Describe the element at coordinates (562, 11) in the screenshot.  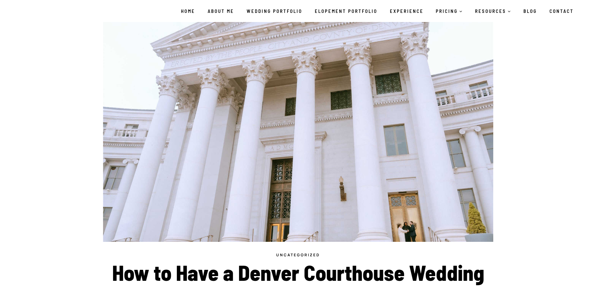
I see `a: Contact` at that location.